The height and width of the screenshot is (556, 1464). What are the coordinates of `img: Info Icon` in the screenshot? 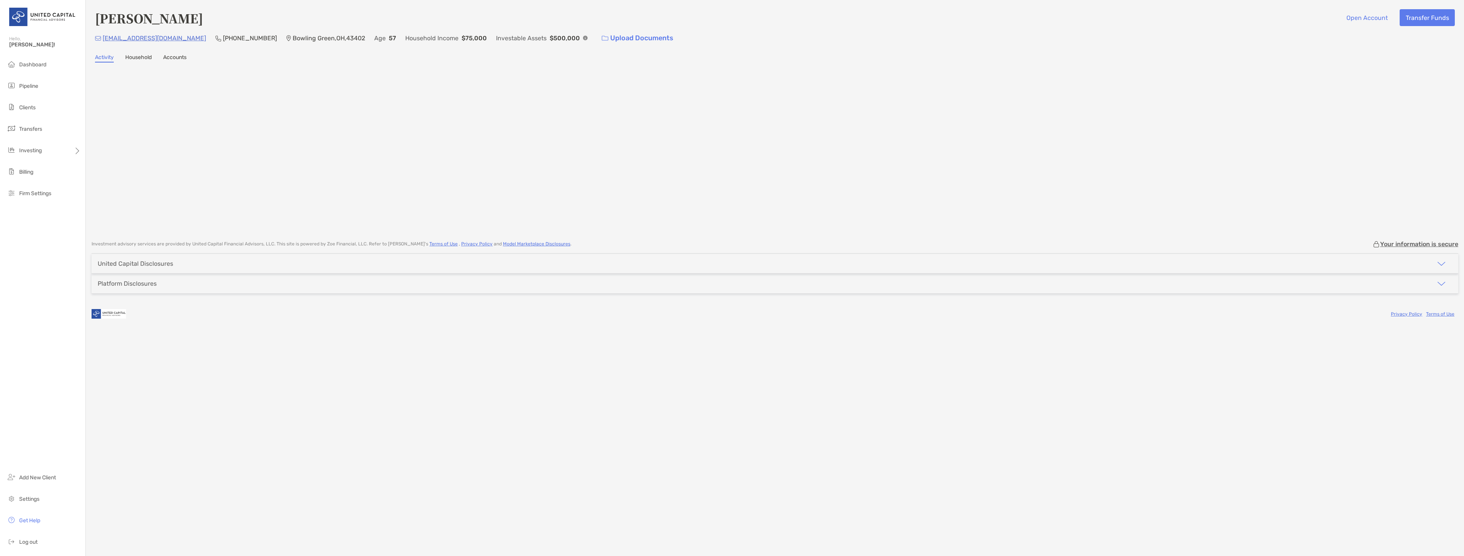 It's located at (585, 38).